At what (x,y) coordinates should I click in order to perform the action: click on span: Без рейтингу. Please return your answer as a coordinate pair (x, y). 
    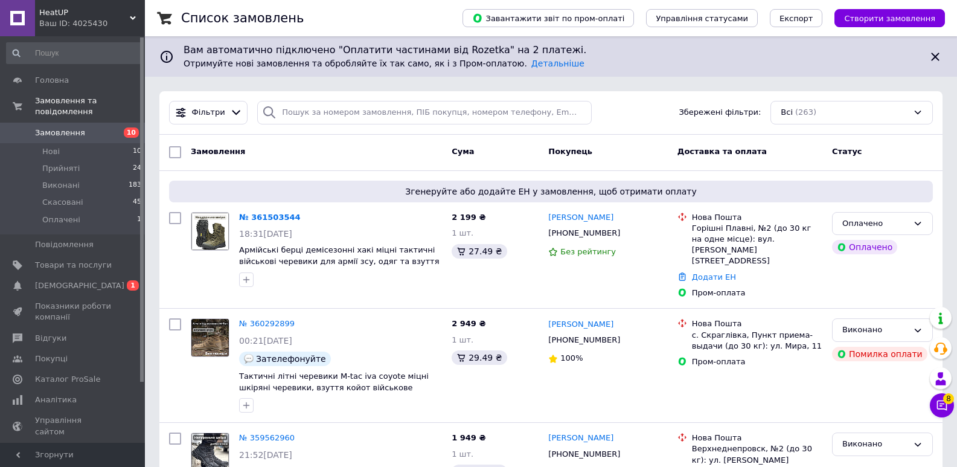
    Looking at the image, I should click on (588, 251).